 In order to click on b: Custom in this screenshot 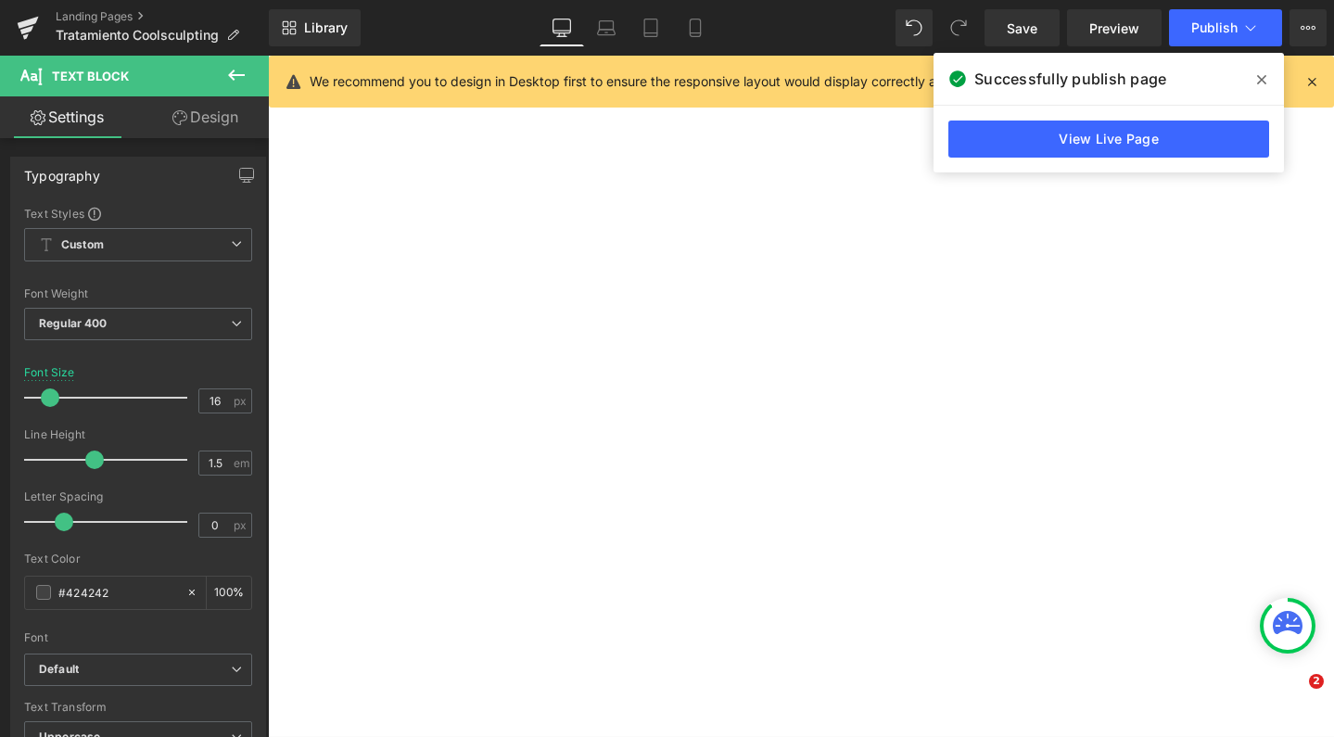, I will do `click(82, 245)`.